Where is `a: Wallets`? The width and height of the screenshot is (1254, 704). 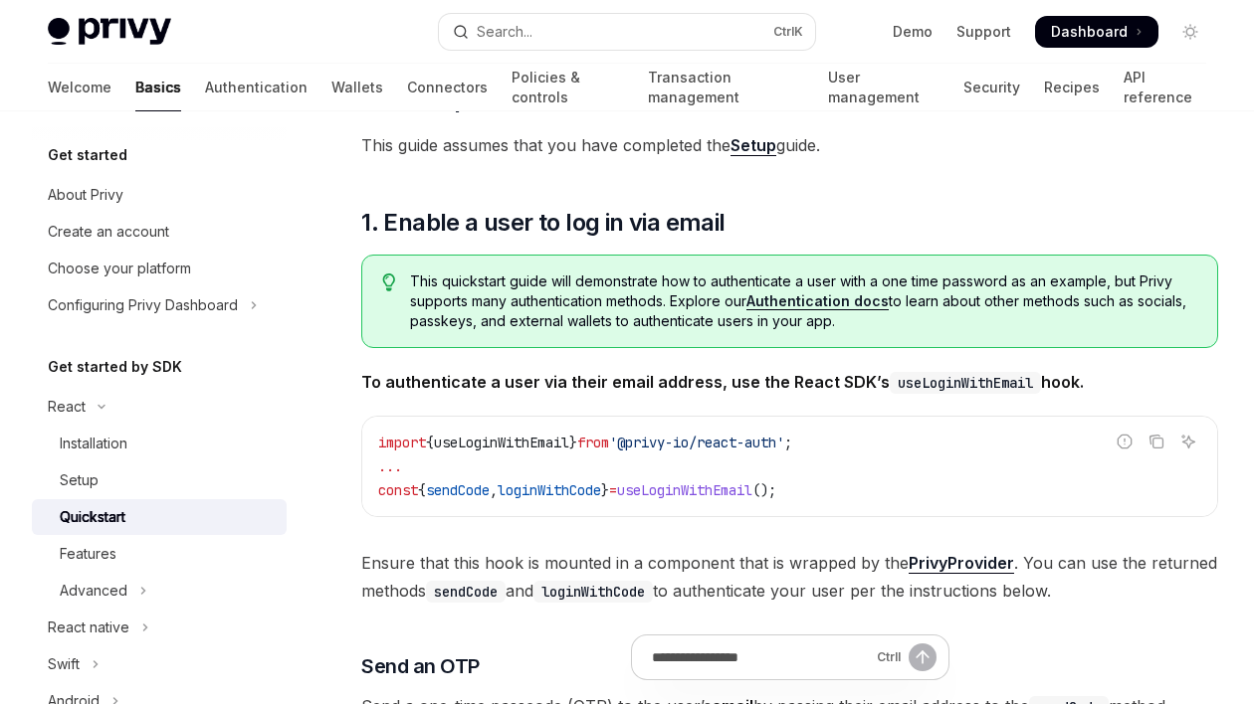 a: Wallets is located at coordinates (357, 88).